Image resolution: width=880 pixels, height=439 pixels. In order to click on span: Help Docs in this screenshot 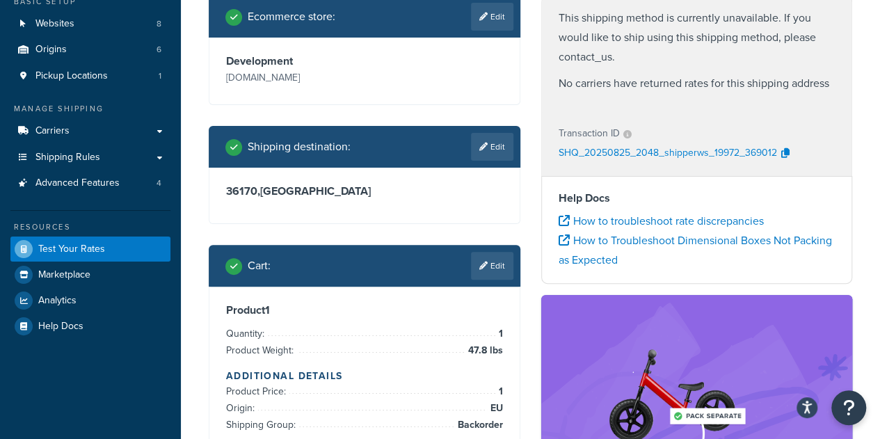, I will do `click(61, 326)`.